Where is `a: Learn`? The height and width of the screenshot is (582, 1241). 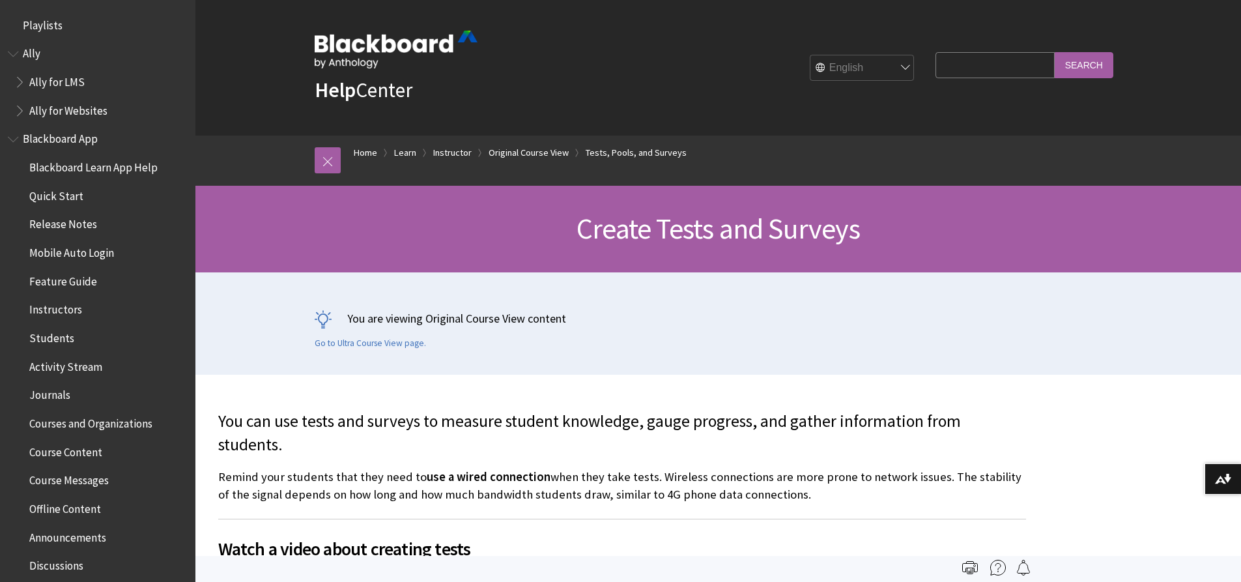 a: Learn is located at coordinates (405, 152).